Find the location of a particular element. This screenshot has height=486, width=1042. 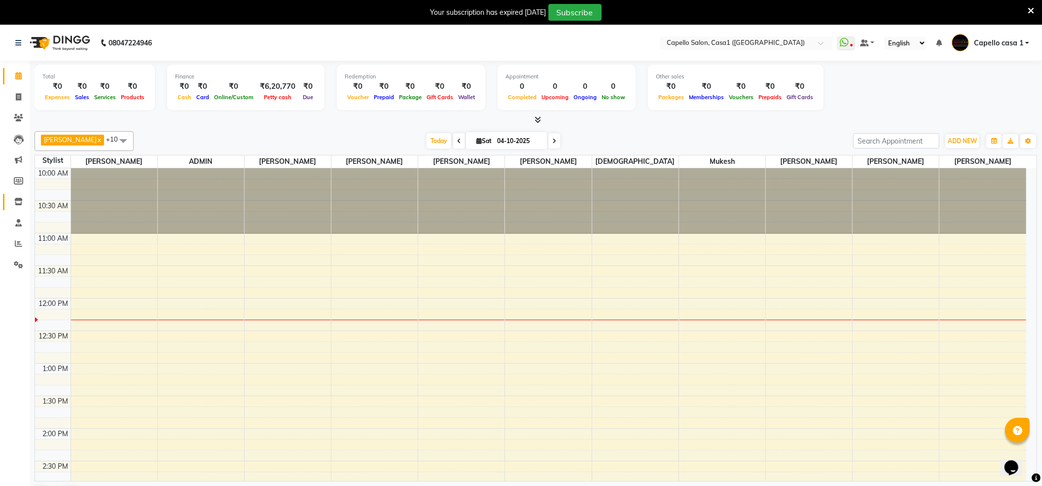

button: ADD NEW is located at coordinates (962, 141).